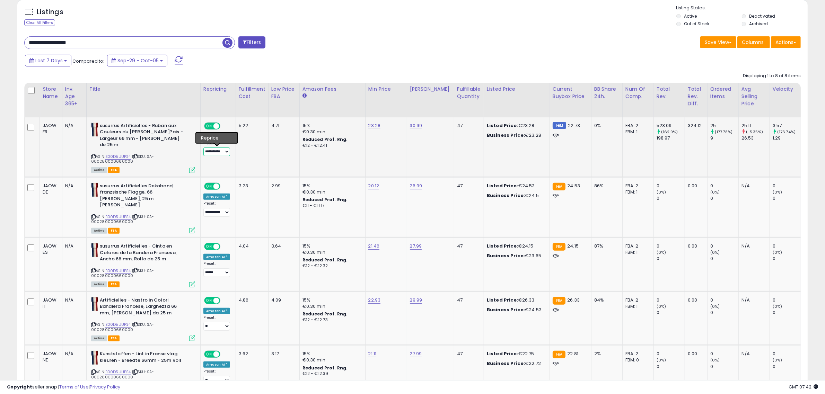  I want to click on a: 22.93, so click(375, 300).